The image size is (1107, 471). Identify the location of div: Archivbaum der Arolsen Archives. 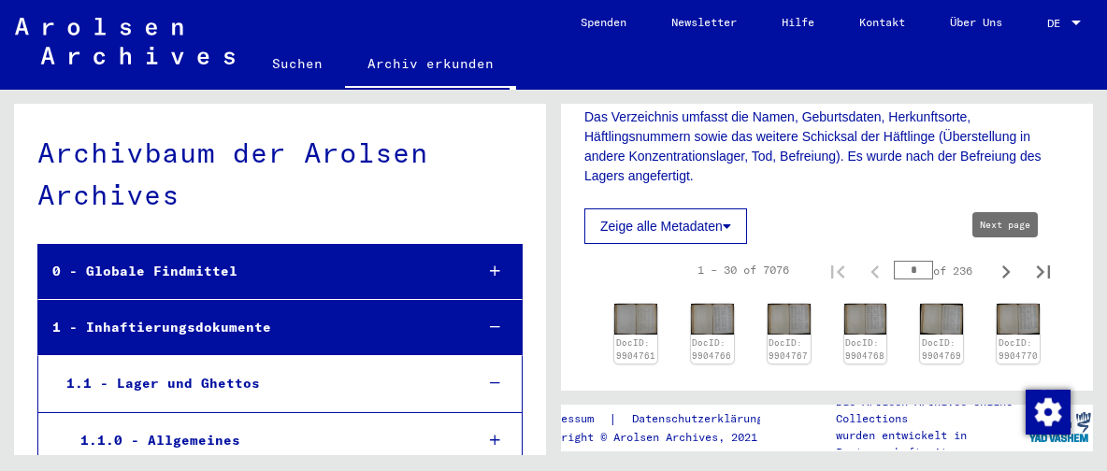
(279, 174).